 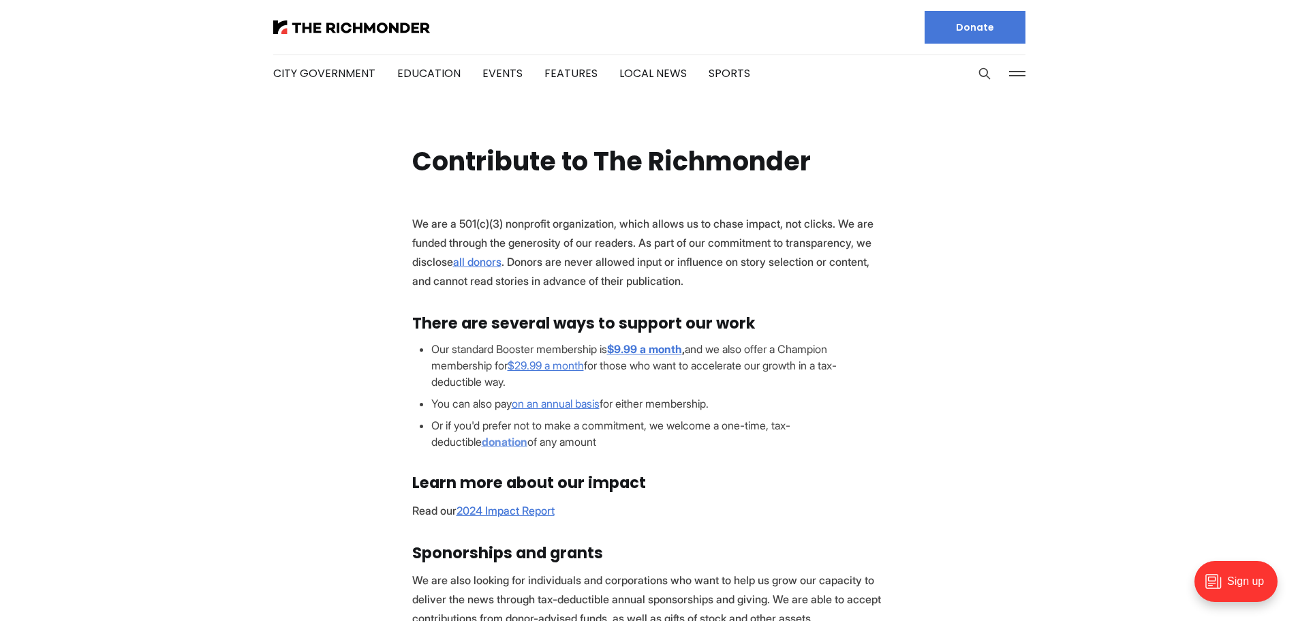 What do you see at coordinates (650, 553) in the screenshot?
I see `h3: Sponorships and grants` at bounding box center [650, 553].